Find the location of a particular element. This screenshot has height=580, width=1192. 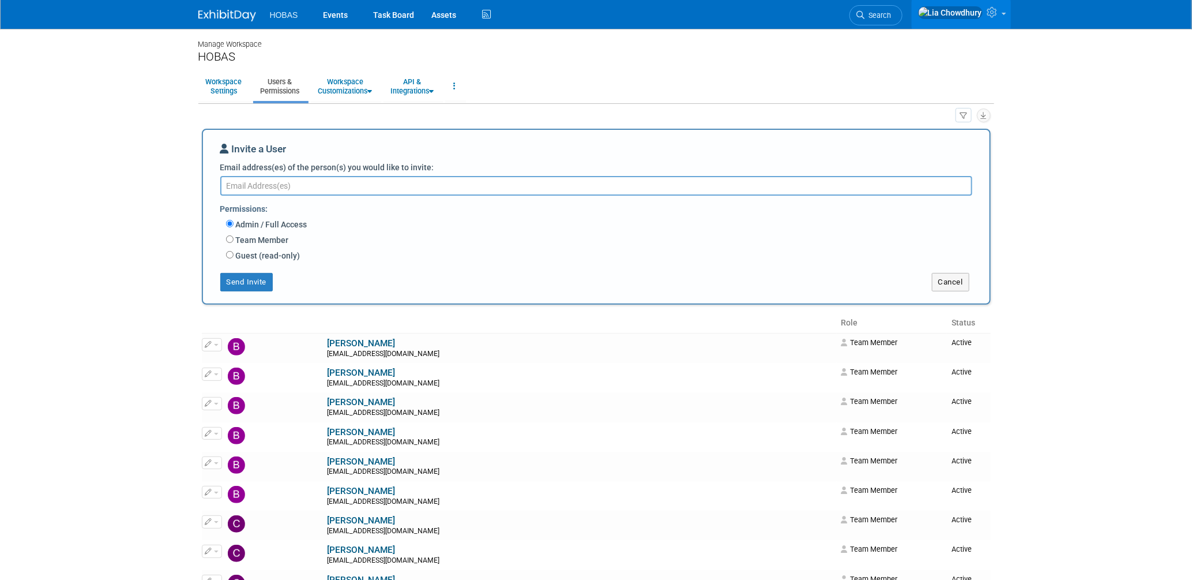

label: Admin / Full Access is located at coordinates (271, 224).